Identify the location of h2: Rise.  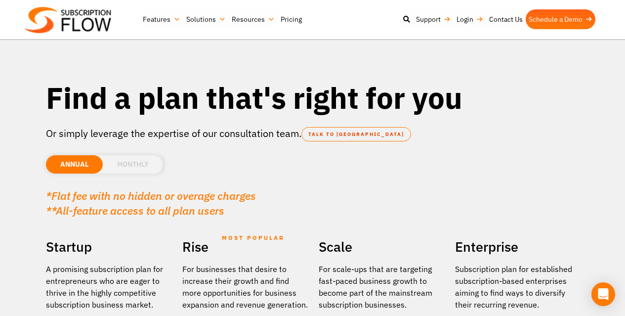
(246, 247).